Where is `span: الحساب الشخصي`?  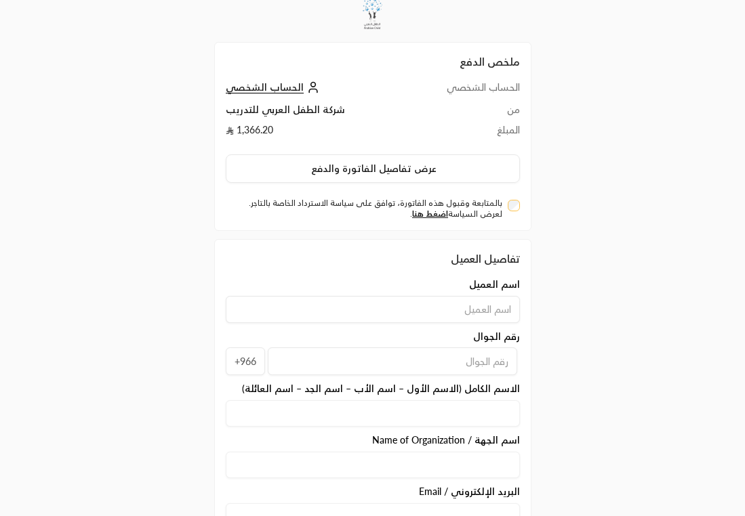 span: الحساب الشخصي is located at coordinates (264, 87).